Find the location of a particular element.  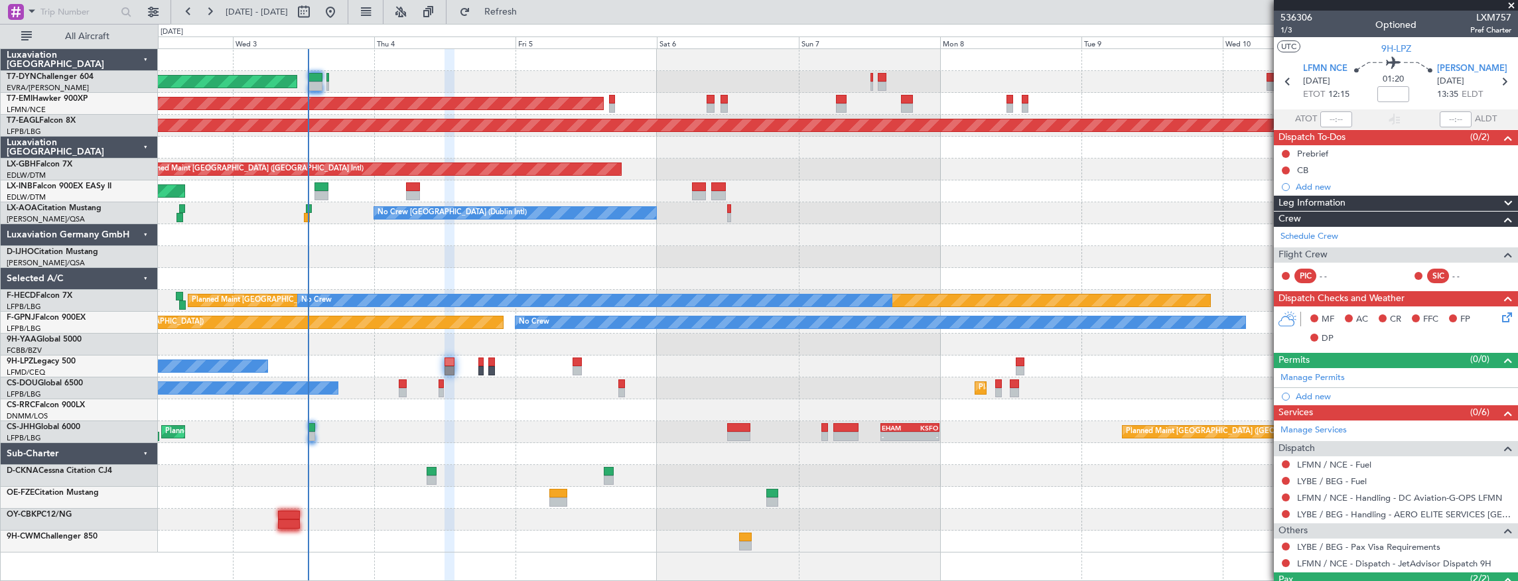

a: T7-EAGLFalcon 8X is located at coordinates (41, 121).